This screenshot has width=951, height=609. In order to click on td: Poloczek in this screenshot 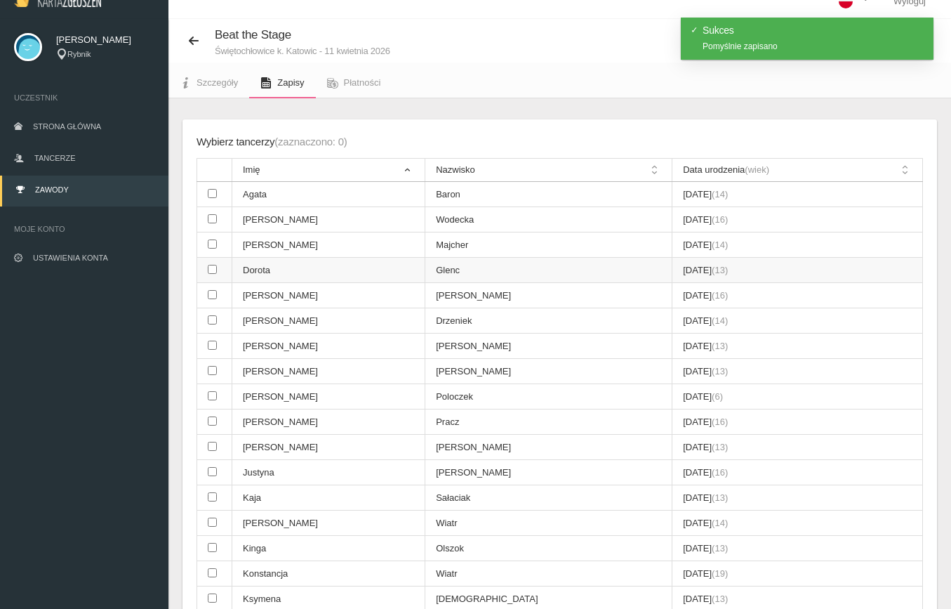, I will do `click(549, 397)`.